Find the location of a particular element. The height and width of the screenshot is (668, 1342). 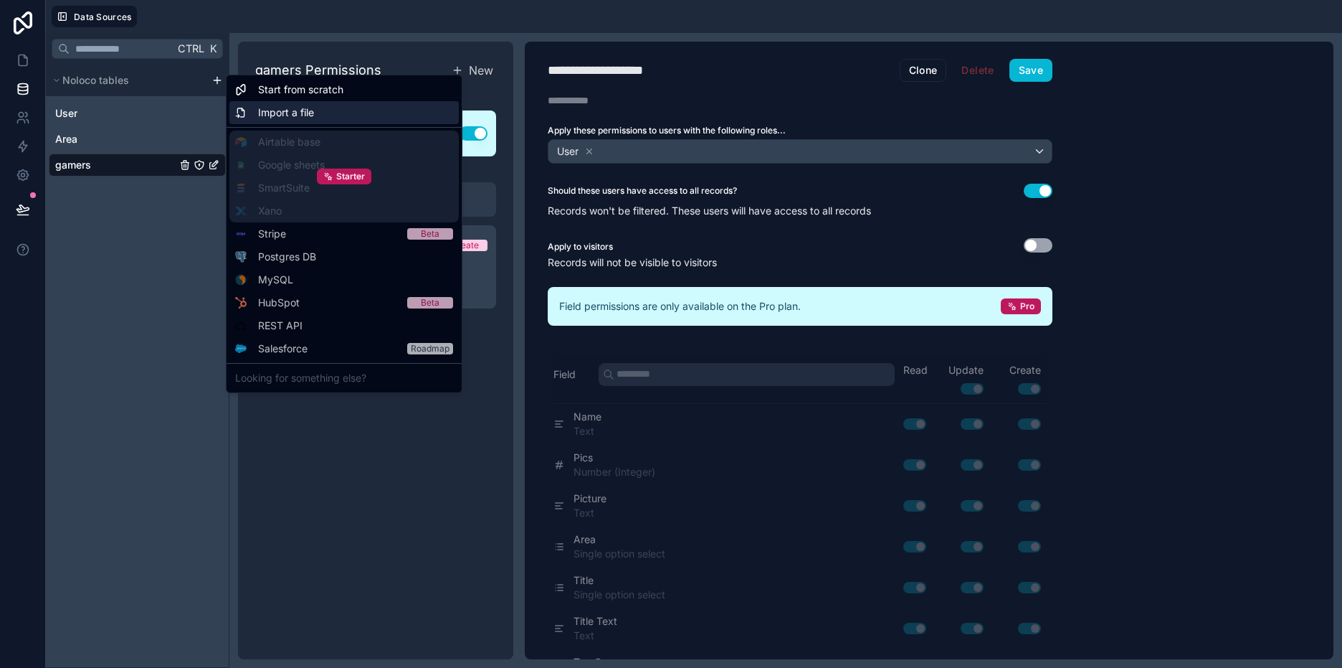

img: Postgres logo is located at coordinates (241, 257).